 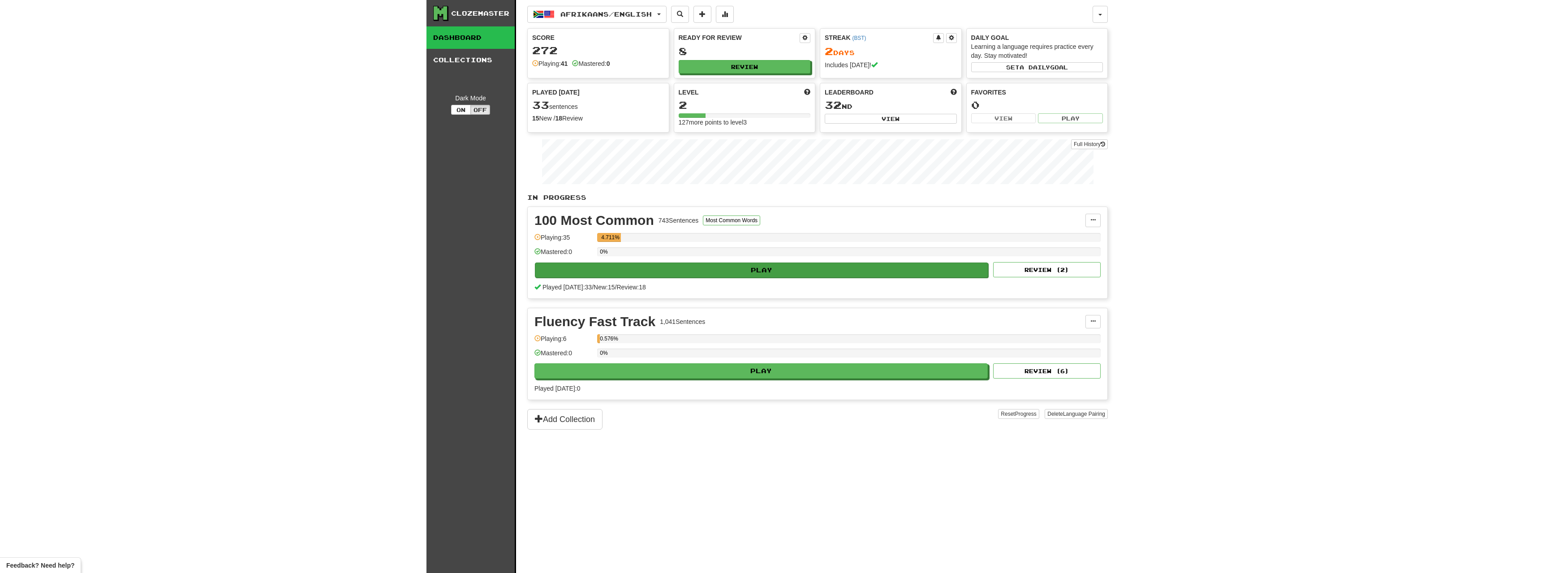 What do you see at coordinates (745, 67) in the screenshot?
I see `button: Review` at bounding box center [745, 67].